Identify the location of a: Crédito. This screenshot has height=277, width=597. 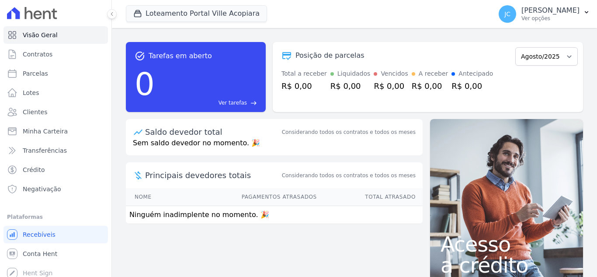
(56, 170).